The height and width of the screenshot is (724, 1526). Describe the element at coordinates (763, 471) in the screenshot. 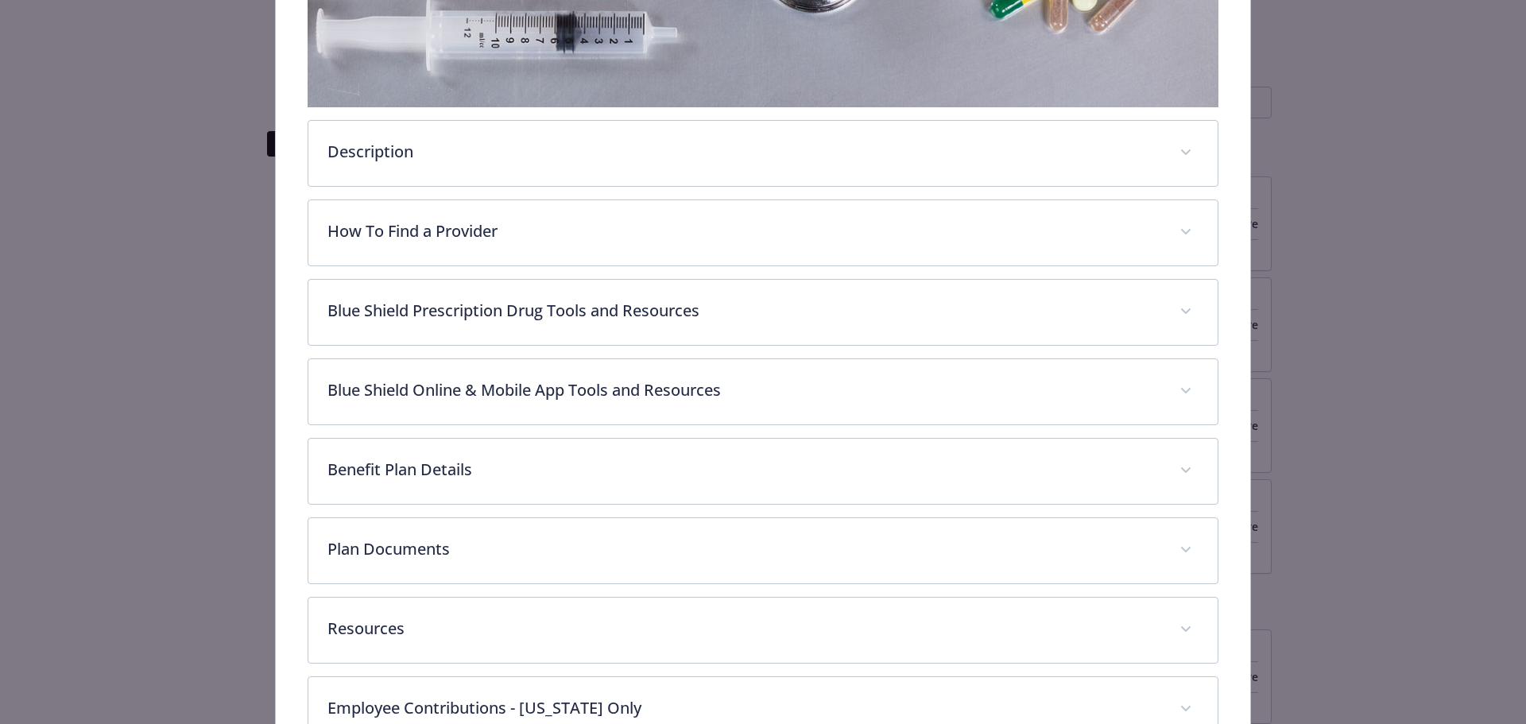

I see `div: Benefit Plan Details` at that location.